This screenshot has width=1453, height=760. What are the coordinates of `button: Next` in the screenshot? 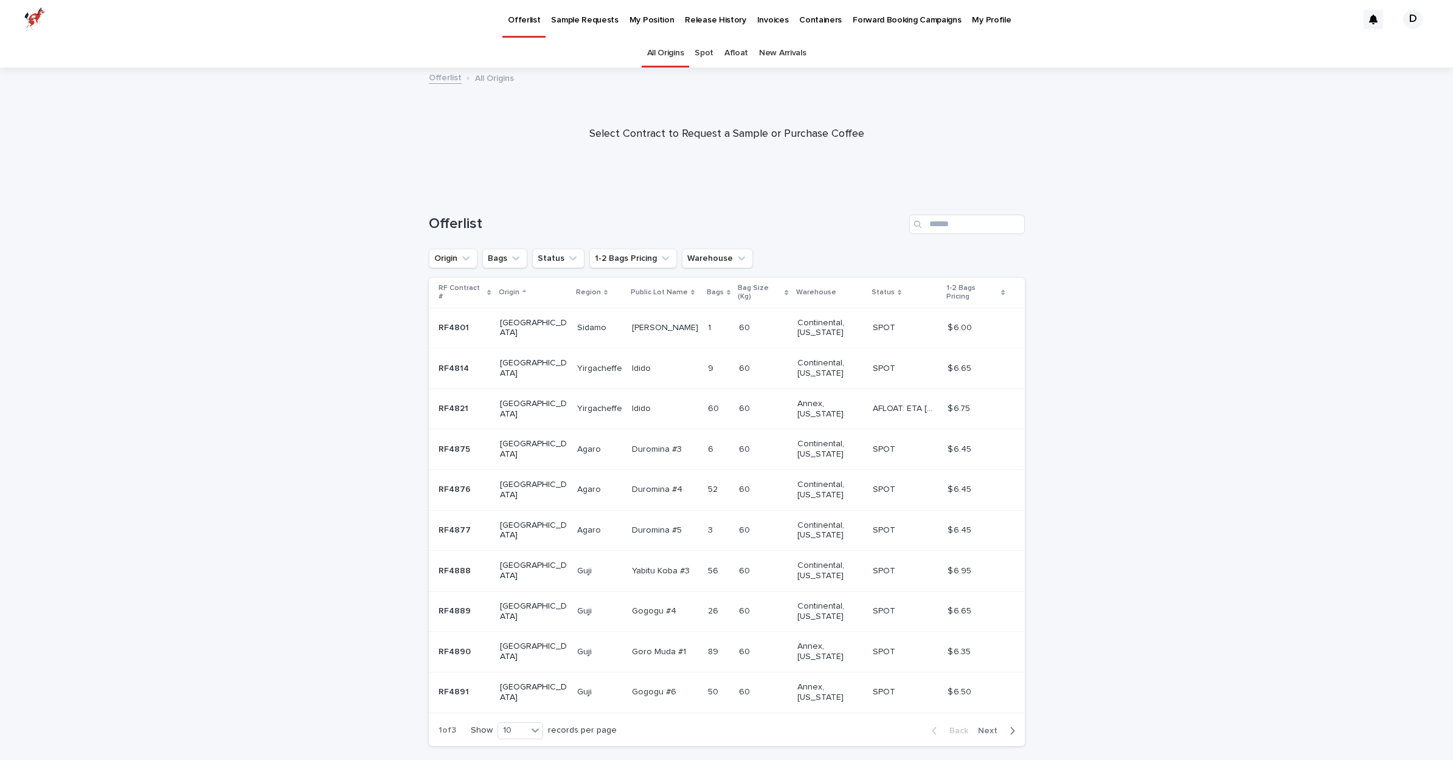 It's located at (999, 731).